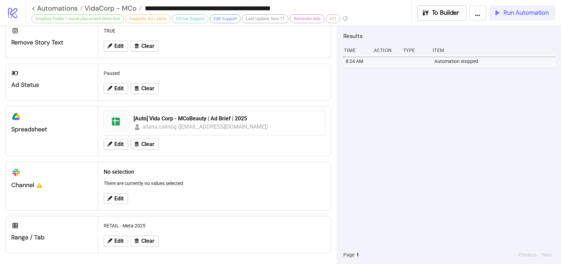 This screenshot has height=264, width=561. What do you see at coordinates (526, 13) in the screenshot?
I see `span: Run Automation` at bounding box center [526, 13].